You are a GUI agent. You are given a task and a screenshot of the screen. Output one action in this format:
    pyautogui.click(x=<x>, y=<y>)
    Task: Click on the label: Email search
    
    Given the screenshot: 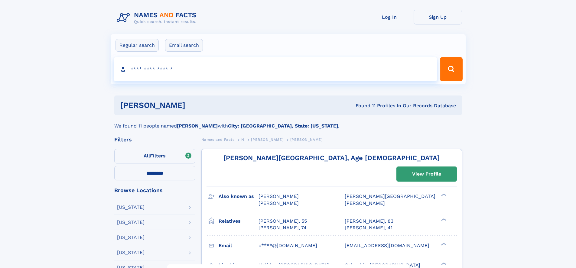 What is the action you would take?
    pyautogui.click(x=184, y=45)
    